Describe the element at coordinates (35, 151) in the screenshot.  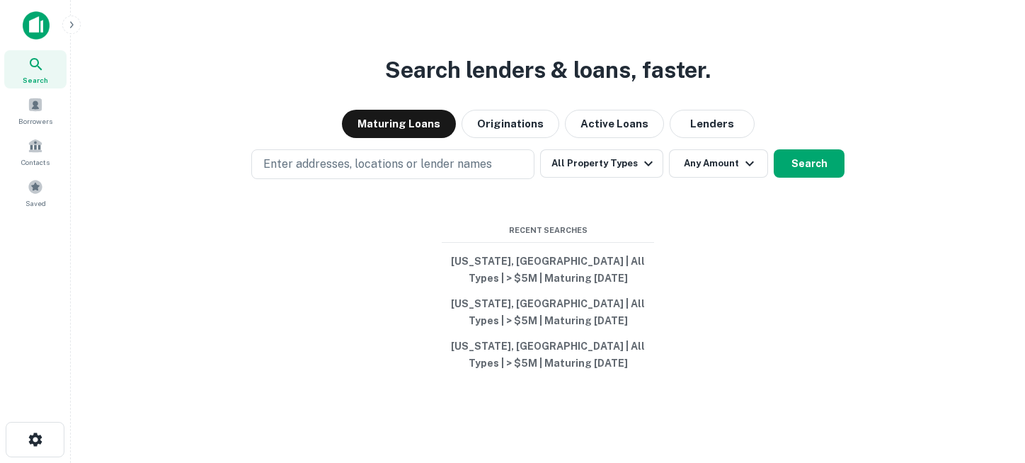
I see `a: Contacts` at that location.